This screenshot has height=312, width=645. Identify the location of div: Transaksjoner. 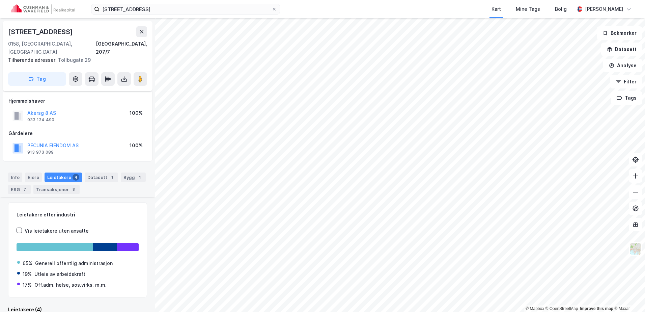
(56, 189).